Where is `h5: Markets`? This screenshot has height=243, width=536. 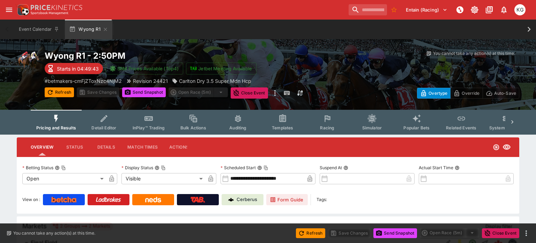
h5: Markets is located at coordinates (35, 225).